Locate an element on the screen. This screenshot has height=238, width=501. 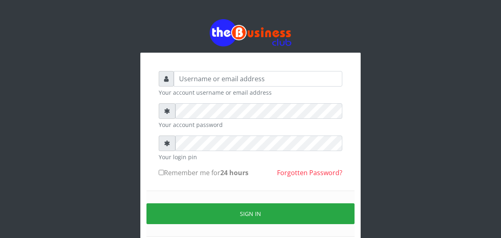
input: Remember me for24 hours is located at coordinates (161, 172).